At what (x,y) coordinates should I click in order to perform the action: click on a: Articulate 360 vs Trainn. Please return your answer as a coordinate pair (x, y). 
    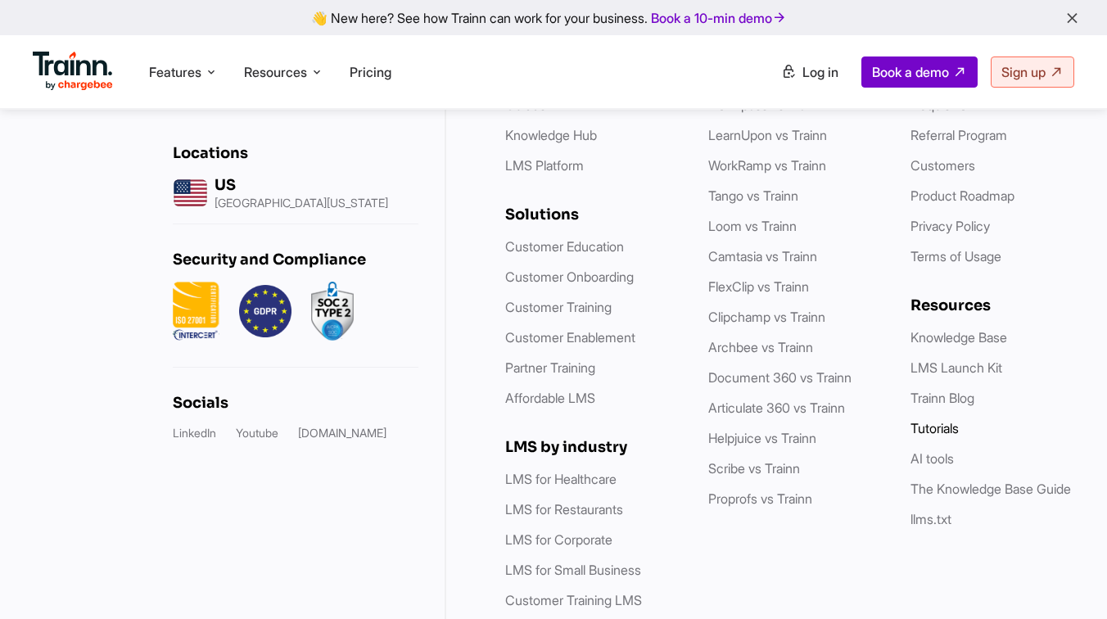
    Looking at the image, I should click on (777, 408).